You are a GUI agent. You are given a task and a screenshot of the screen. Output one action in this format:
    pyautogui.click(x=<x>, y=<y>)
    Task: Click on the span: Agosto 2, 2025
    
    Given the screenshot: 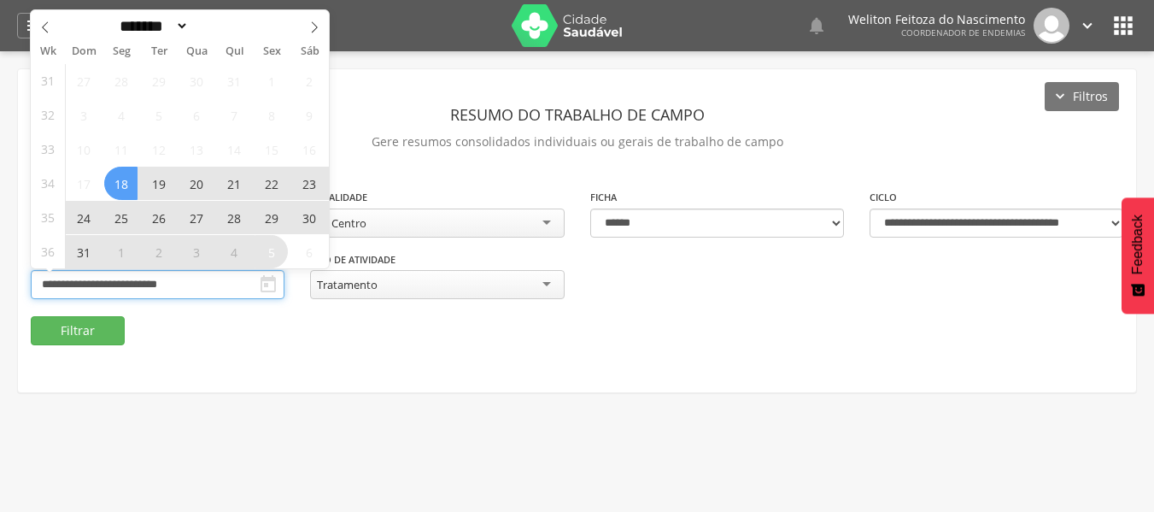 What is the action you would take?
    pyautogui.click(x=308, y=80)
    